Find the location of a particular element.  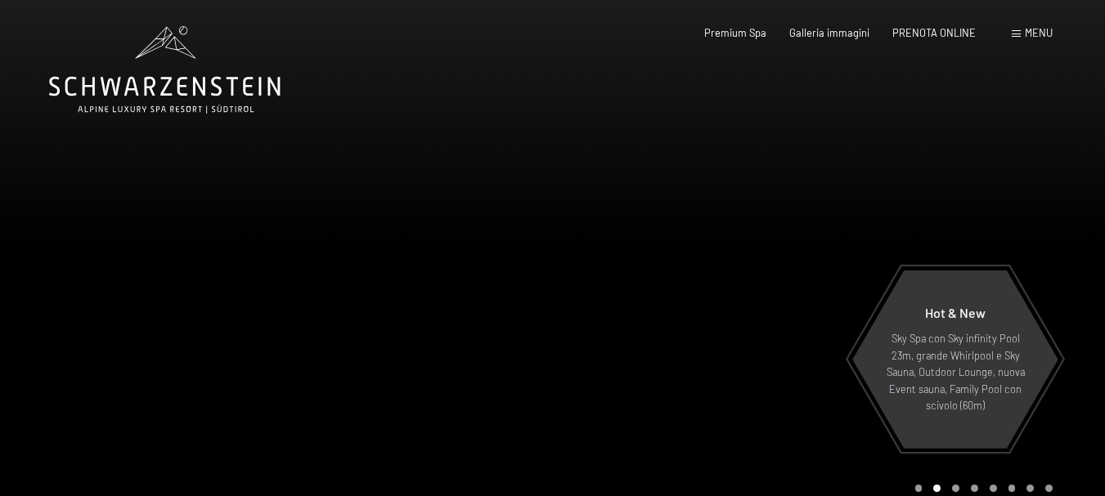

a: PRENOTA ONLINE is located at coordinates (934, 33).